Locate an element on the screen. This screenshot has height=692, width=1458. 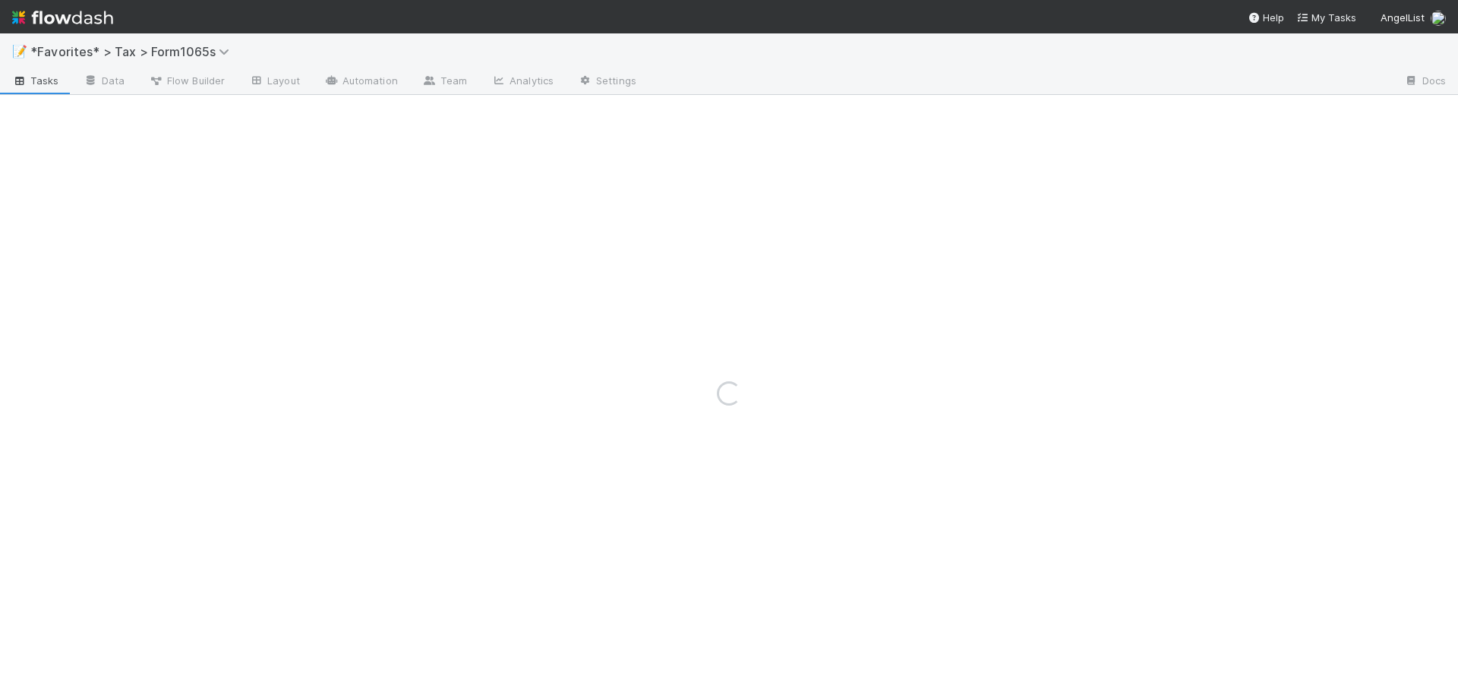
span: Flow Builder is located at coordinates (187, 80).